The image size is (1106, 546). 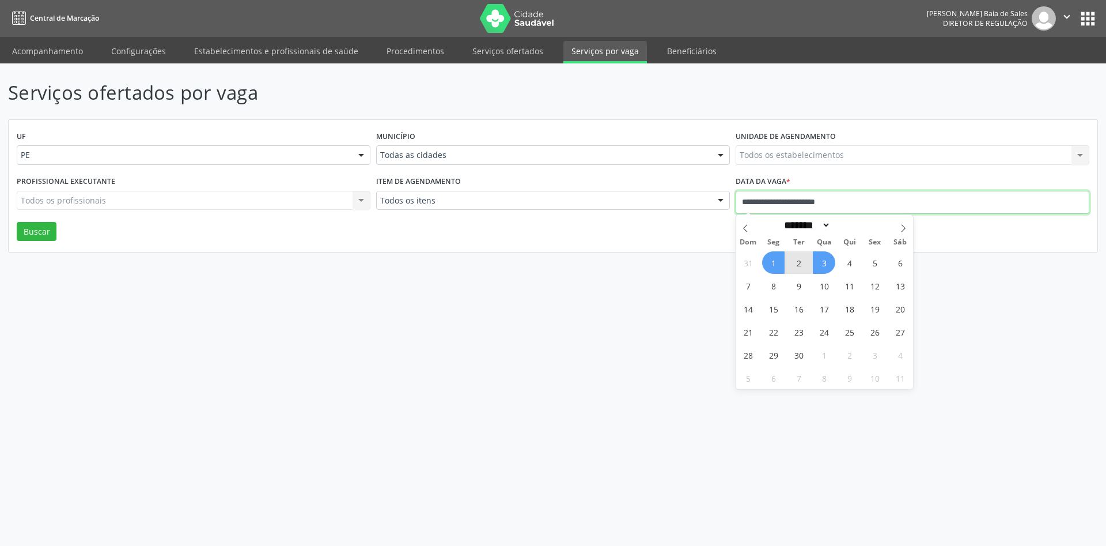 I want to click on span: Setembro 11, 2025, so click(x=849, y=285).